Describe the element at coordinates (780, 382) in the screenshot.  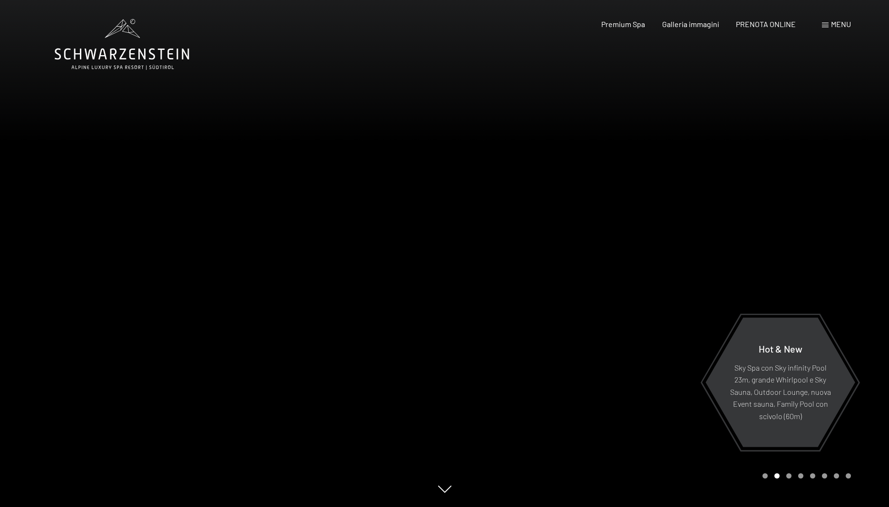
I see `a: Hot & New Sky Spa con Sky infinity Pool 23m, grande Whirlpool e Sky Sauna, Outdoor Lounge, nuova ...` at that location.